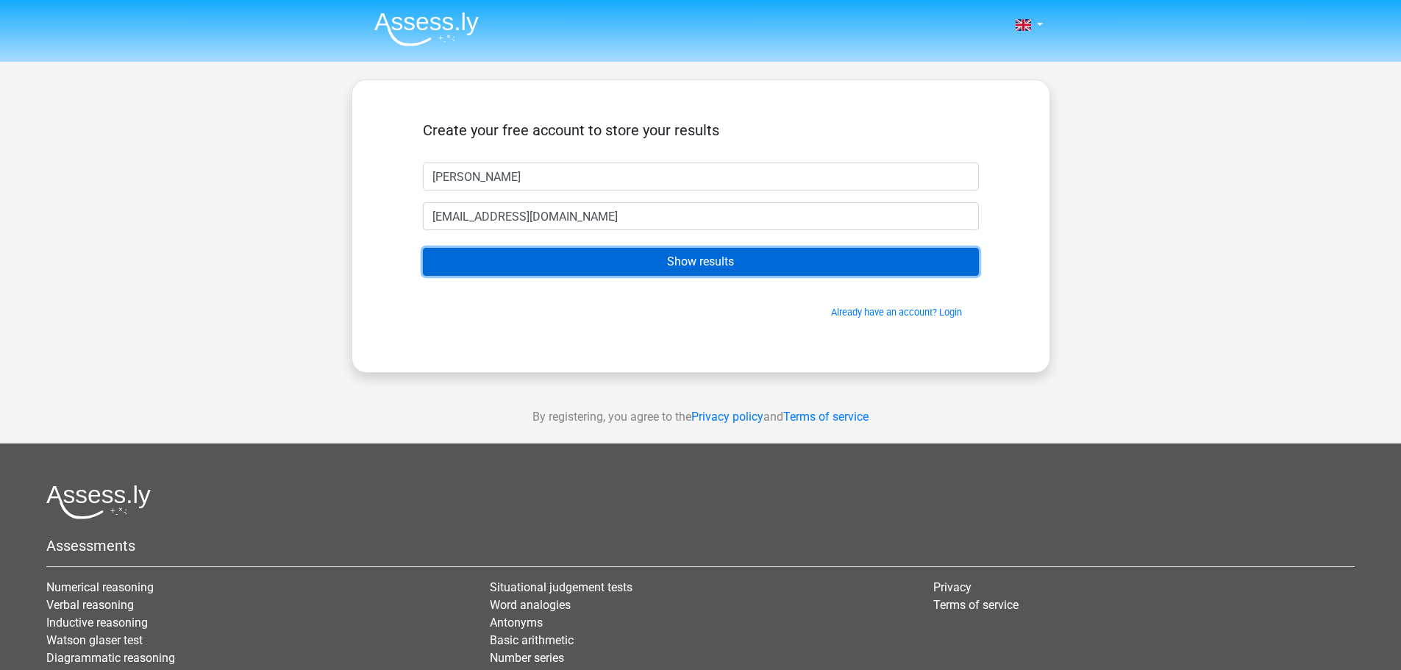 The width and height of the screenshot is (1401, 670). Describe the element at coordinates (896, 312) in the screenshot. I see `a: Already have an account? Login` at that location.